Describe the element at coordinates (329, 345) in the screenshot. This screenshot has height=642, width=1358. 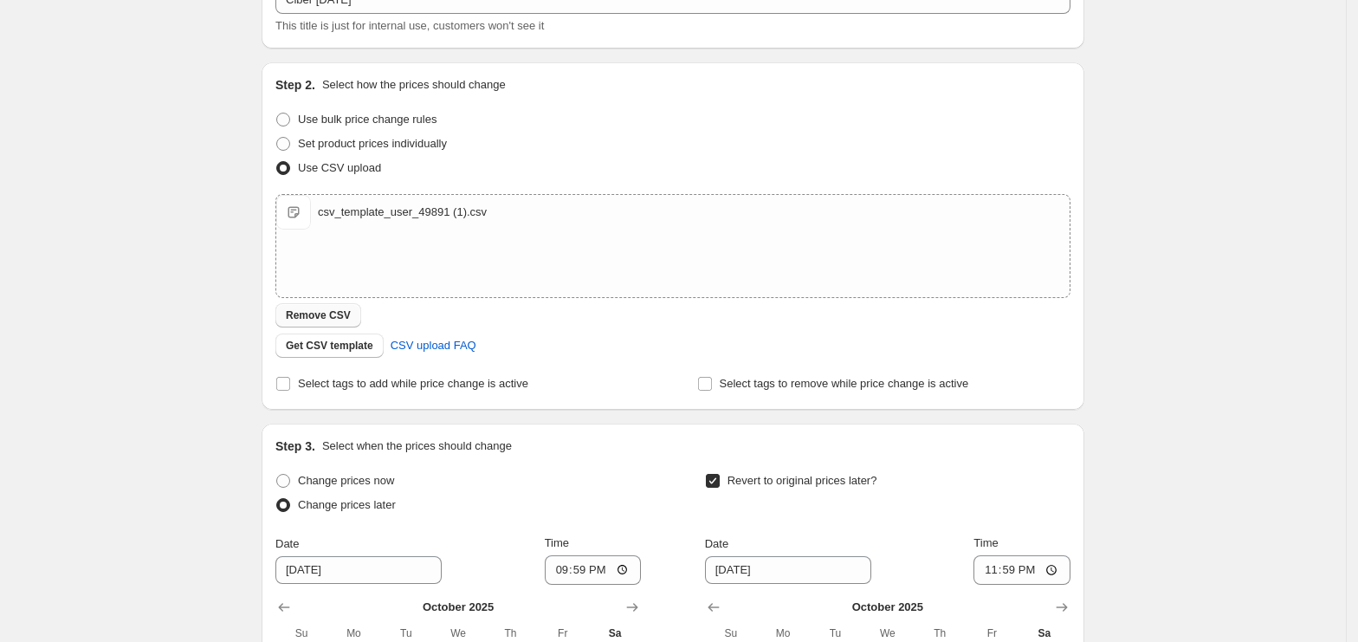
I see `span: Get CSV template` at that location.